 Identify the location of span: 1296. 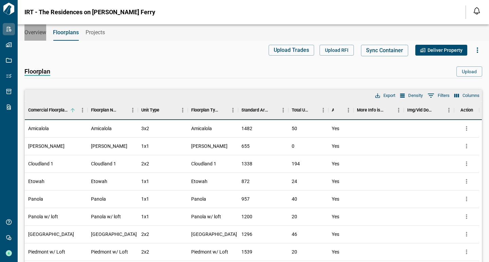
(247, 235).